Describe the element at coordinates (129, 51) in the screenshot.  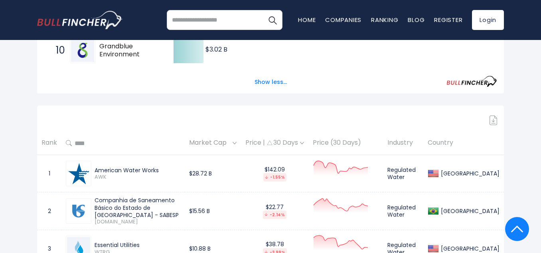
I see `span: Grandblue Environment` at that location.